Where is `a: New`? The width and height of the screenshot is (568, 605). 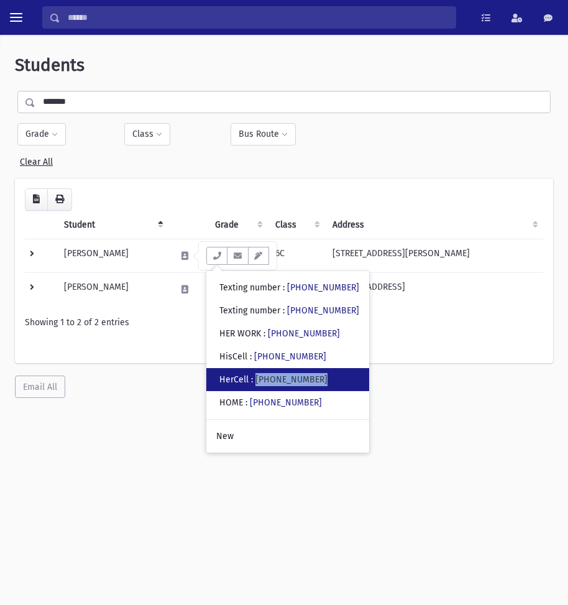 a: New is located at coordinates (288, 436).